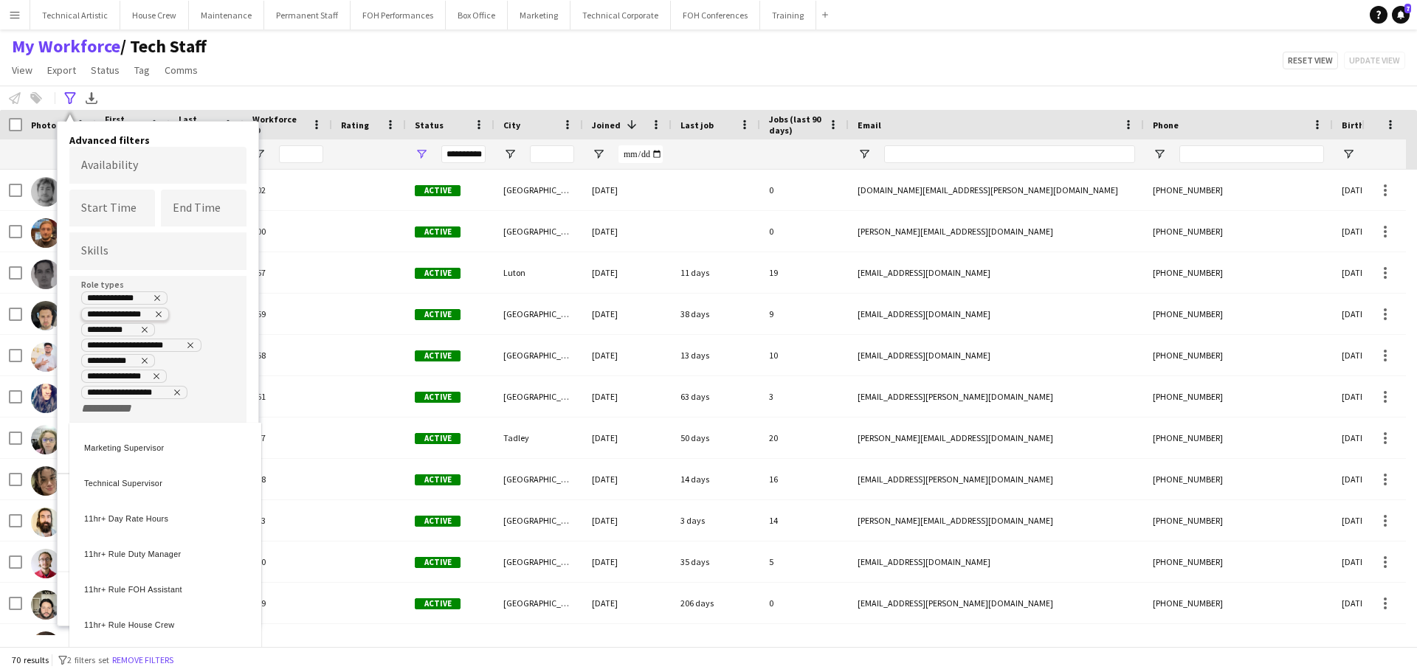 The height and width of the screenshot is (672, 1417). Describe the element at coordinates (117, 362) in the screenshot. I see `div: Mic Dresser` at that location.